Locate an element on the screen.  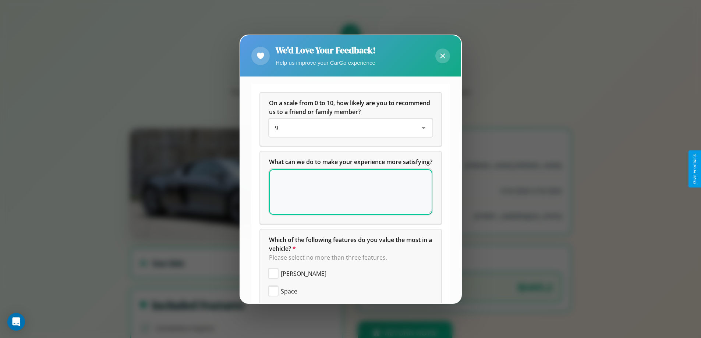
h2: We'd Love Your Feedback! is located at coordinates (326, 50).